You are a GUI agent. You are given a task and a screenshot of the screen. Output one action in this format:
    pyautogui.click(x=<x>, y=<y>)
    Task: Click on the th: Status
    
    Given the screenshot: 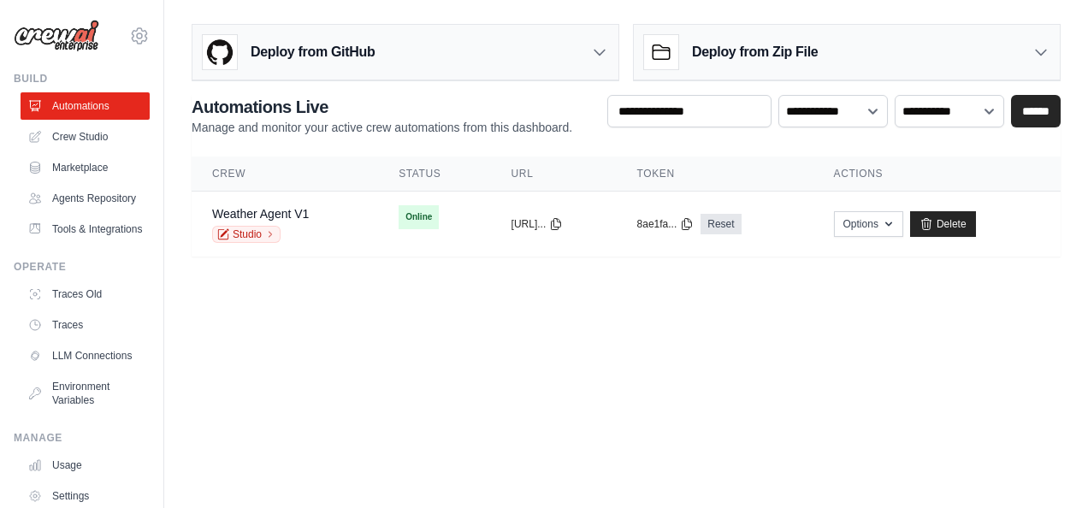 What is the action you would take?
    pyautogui.click(x=433, y=174)
    